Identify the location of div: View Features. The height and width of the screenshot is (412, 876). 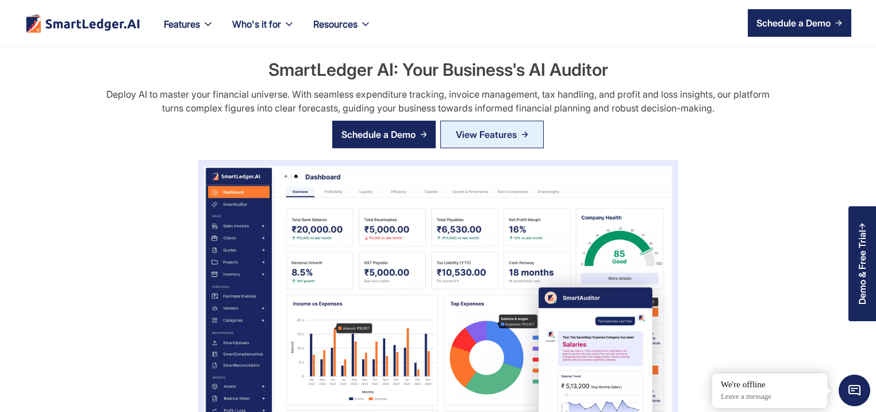
(486, 135).